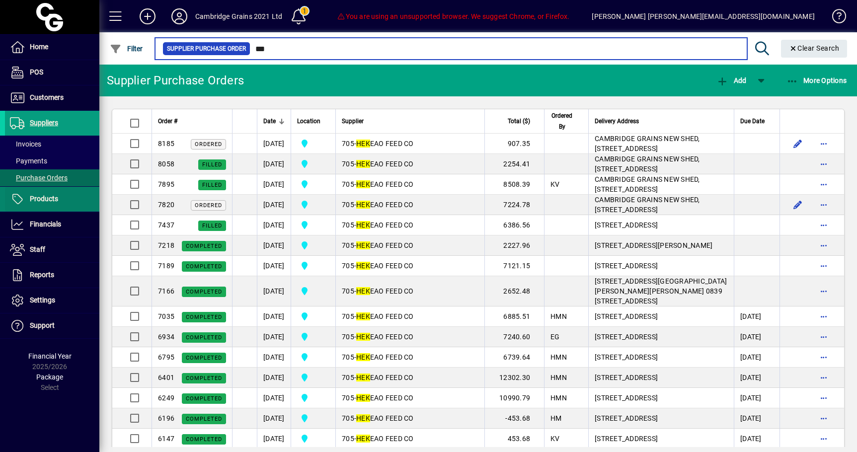  I want to click on span: 7035, so click(166, 317).